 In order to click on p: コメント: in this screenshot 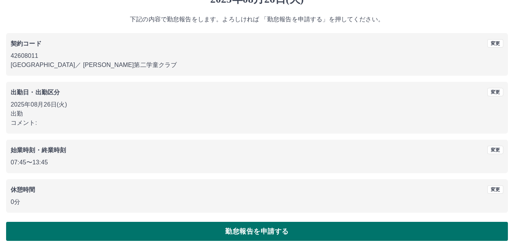, I will do `click(257, 123)`.